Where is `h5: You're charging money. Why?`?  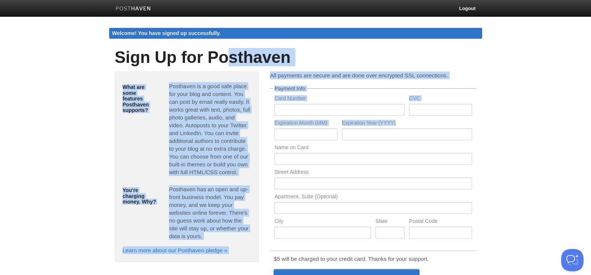
h5: You're charging money. Why? is located at coordinates (140, 196).